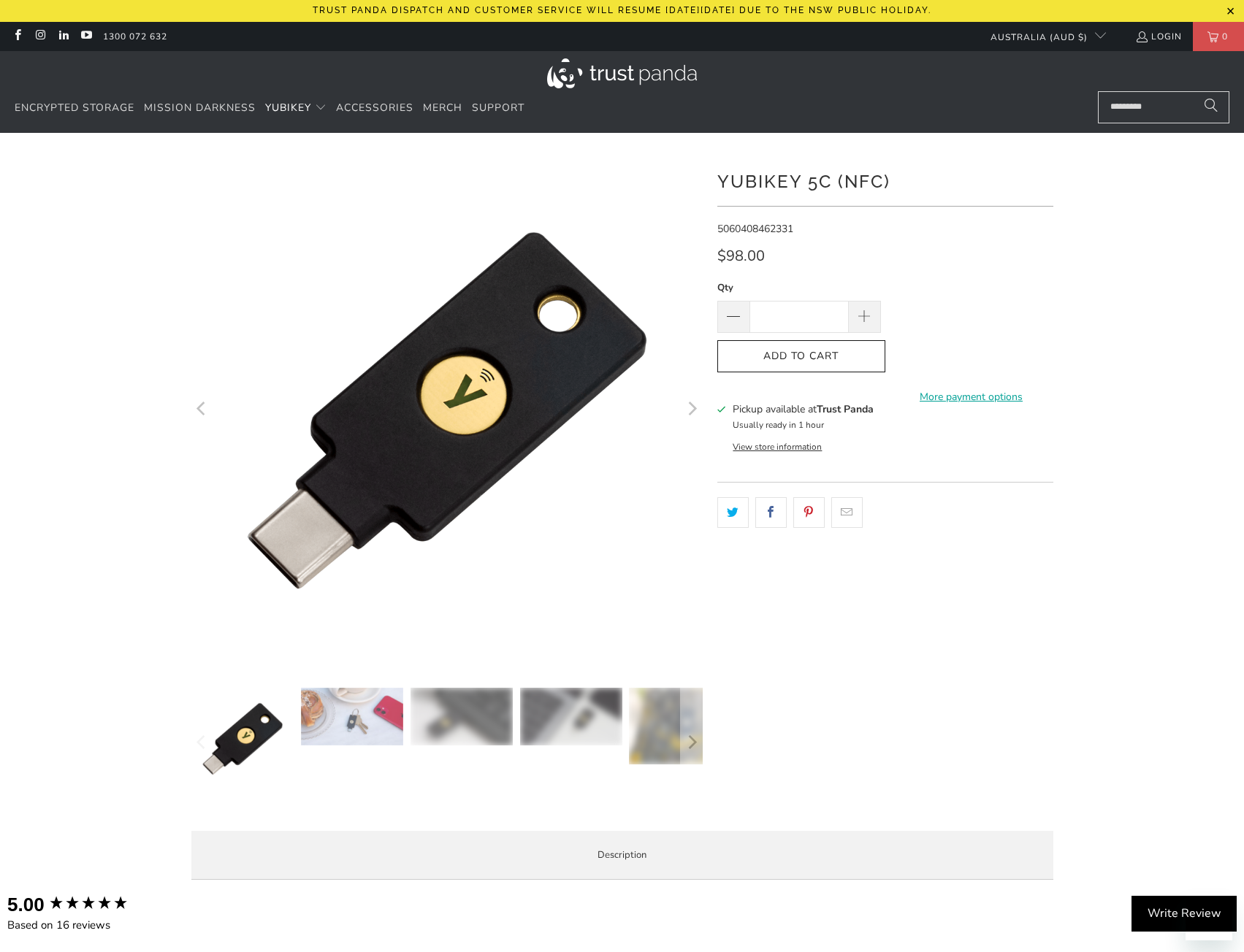 This screenshot has height=952, width=1244. I want to click on a: Mission Darkness, so click(200, 108).